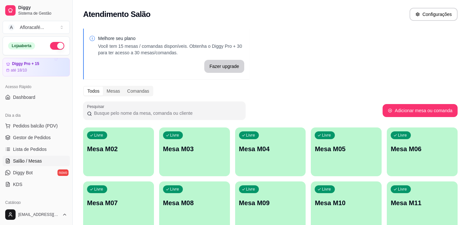  Describe the element at coordinates (36, 161) in the screenshot. I see `a: Salão / Mesas` at that location.